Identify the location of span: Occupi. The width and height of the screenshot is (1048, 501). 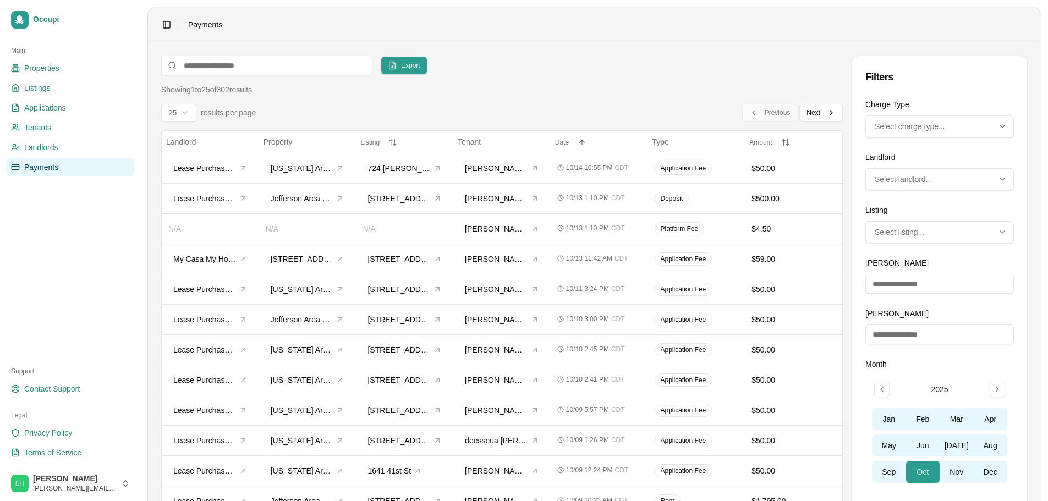
(81, 20).